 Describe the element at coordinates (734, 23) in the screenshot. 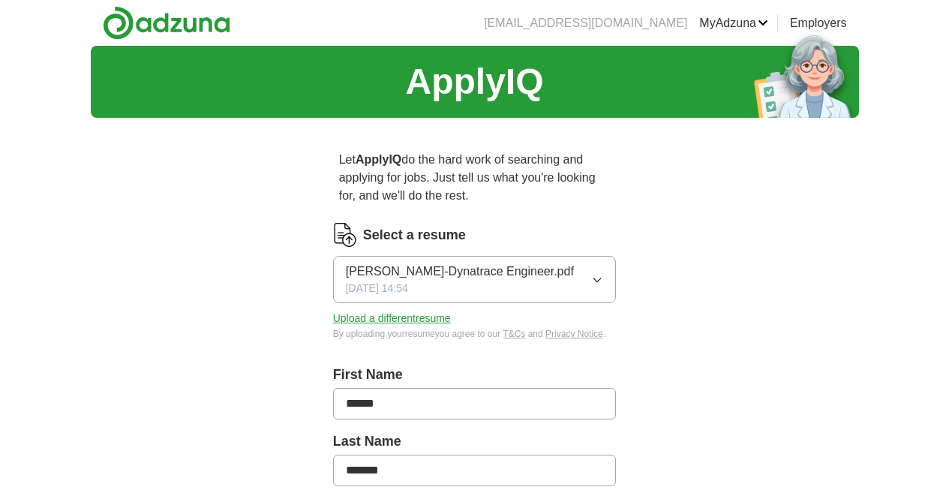

I see `a: MyAdzuna` at that location.